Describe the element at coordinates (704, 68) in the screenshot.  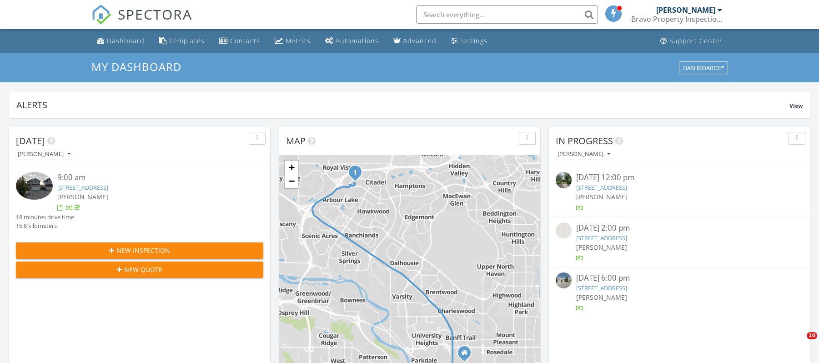
I see `button: Dashboards` at that location.